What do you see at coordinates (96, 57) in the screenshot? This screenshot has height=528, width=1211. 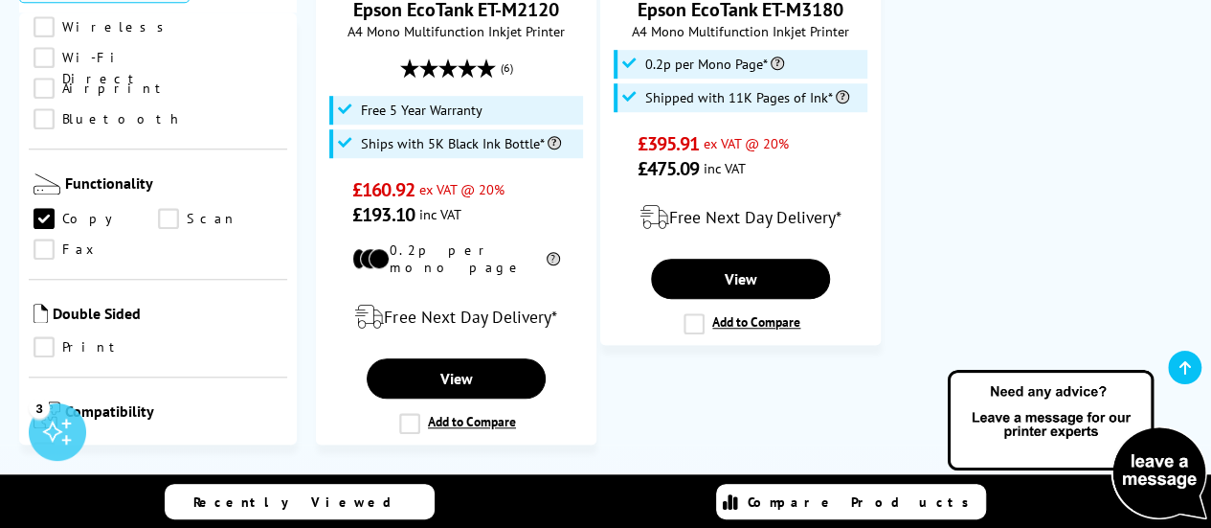 I see `a: Wi-Fi Direct` at bounding box center [96, 57].